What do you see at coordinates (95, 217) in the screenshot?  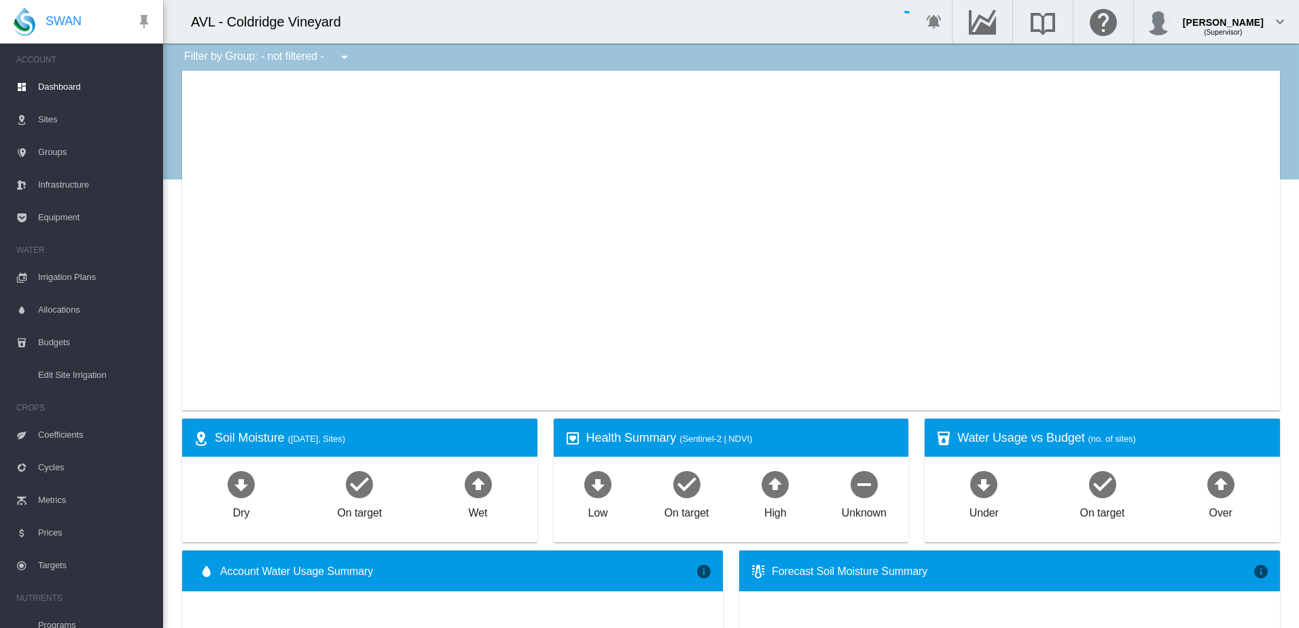 I see `span: Equipment` at bounding box center [95, 217].